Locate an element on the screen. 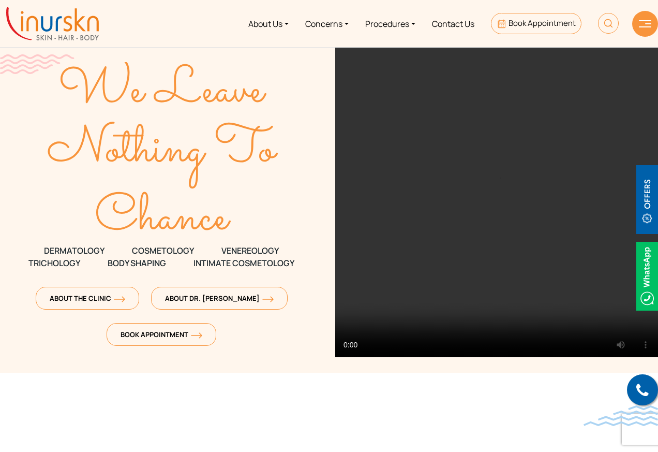 This screenshot has width=658, height=452. a: Contact Us is located at coordinates (453, 23).